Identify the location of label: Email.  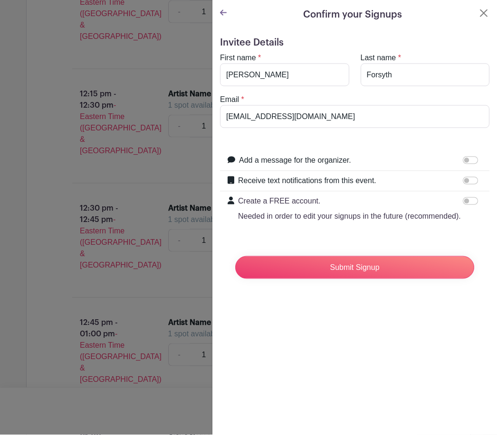
(229, 100).